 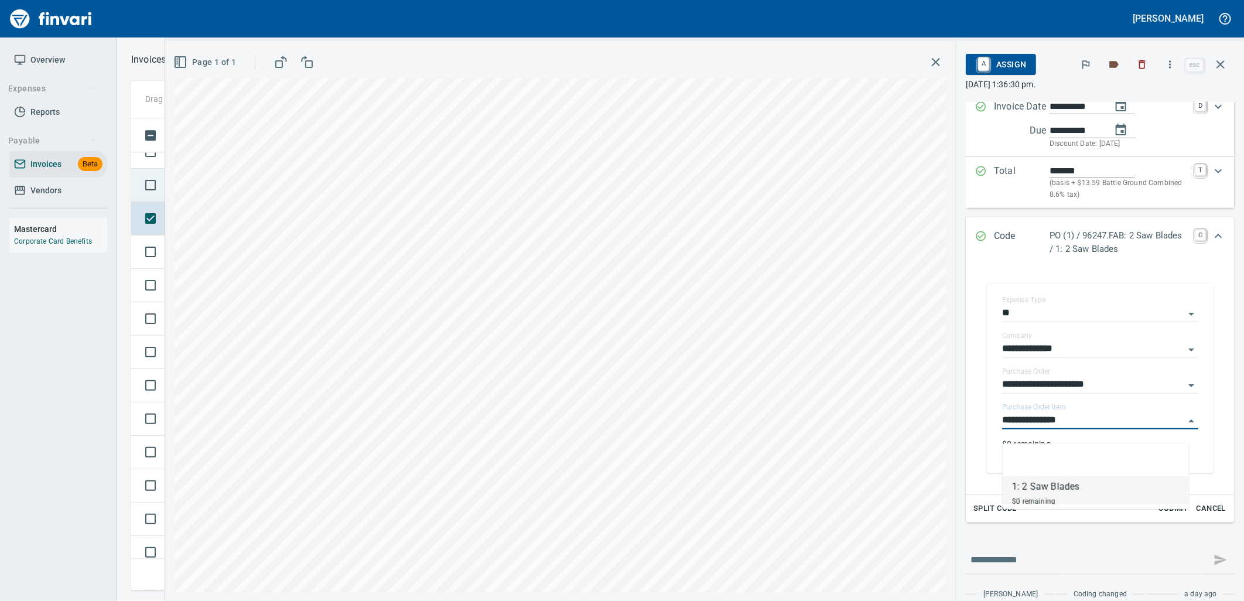 I want to click on a: A, so click(x=983, y=64).